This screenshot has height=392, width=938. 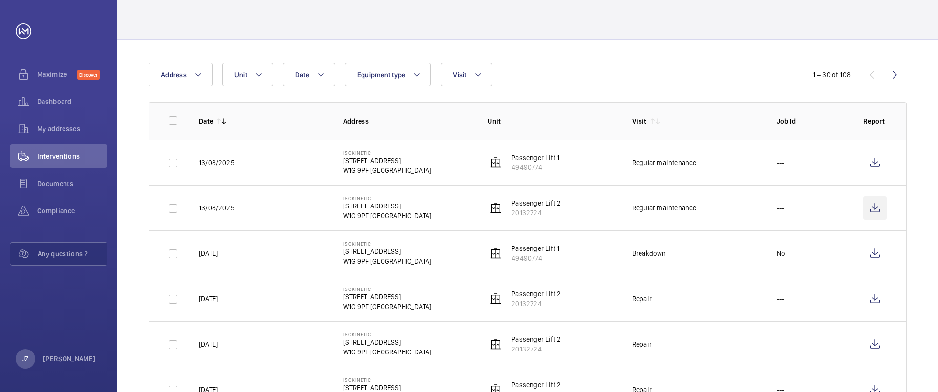 What do you see at coordinates (466, 75) in the screenshot?
I see `button: Visit` at bounding box center [466, 75].